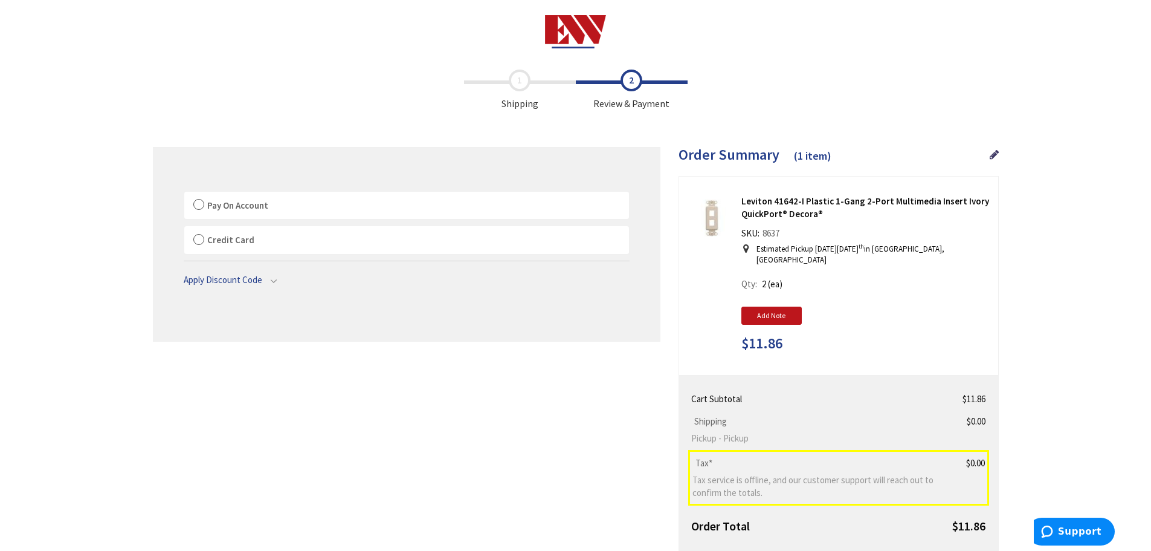 The width and height of the screenshot is (1151, 551). Describe the element at coordinates (775, 283) in the screenshot. I see `span: (ea)` at that location.